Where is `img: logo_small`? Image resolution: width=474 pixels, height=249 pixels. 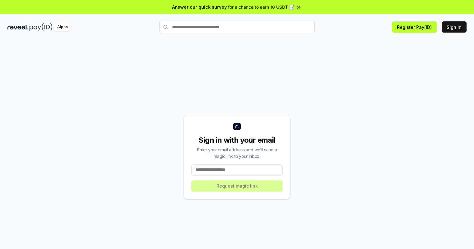 img: logo_small is located at coordinates (237, 127).